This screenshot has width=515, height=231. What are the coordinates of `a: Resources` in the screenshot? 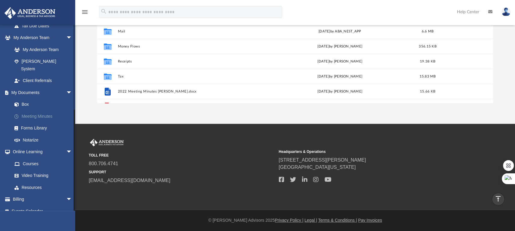 It's located at (43, 188).